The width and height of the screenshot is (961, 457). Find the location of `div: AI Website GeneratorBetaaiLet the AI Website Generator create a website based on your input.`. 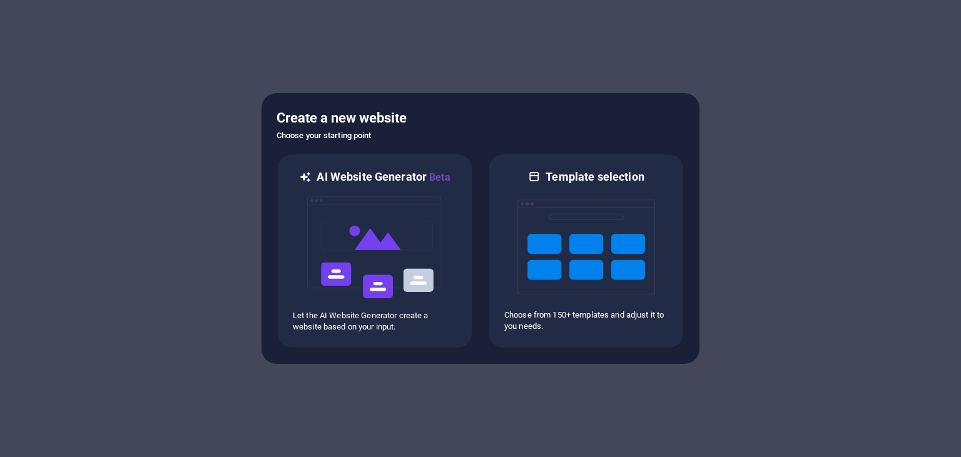

div: AI Website GeneratorBetaaiLet the AI Website Generator create a website based on your input. is located at coordinates (375, 251).